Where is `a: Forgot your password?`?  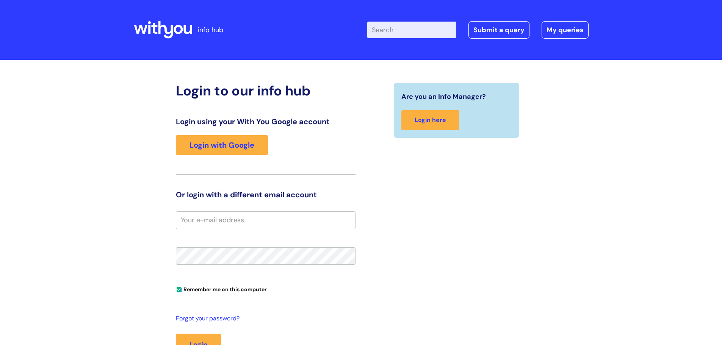
a: Forgot your password? is located at coordinates (264, 319).